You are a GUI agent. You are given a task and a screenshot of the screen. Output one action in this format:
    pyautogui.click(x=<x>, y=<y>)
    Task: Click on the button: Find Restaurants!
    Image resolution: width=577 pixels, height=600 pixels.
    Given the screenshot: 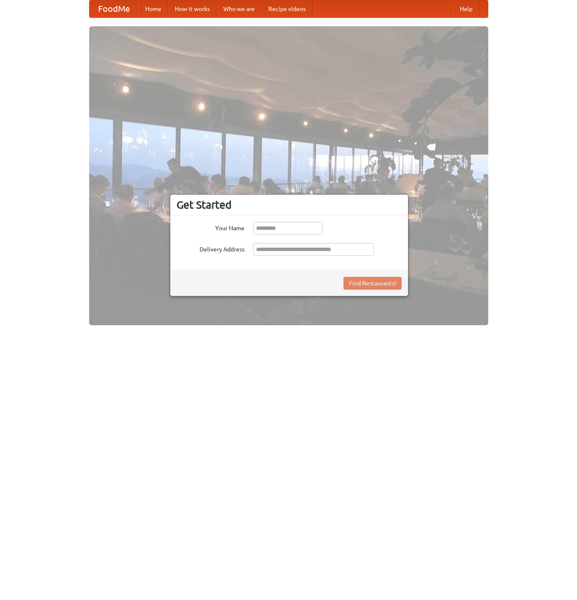 What is the action you would take?
    pyautogui.click(x=372, y=283)
    